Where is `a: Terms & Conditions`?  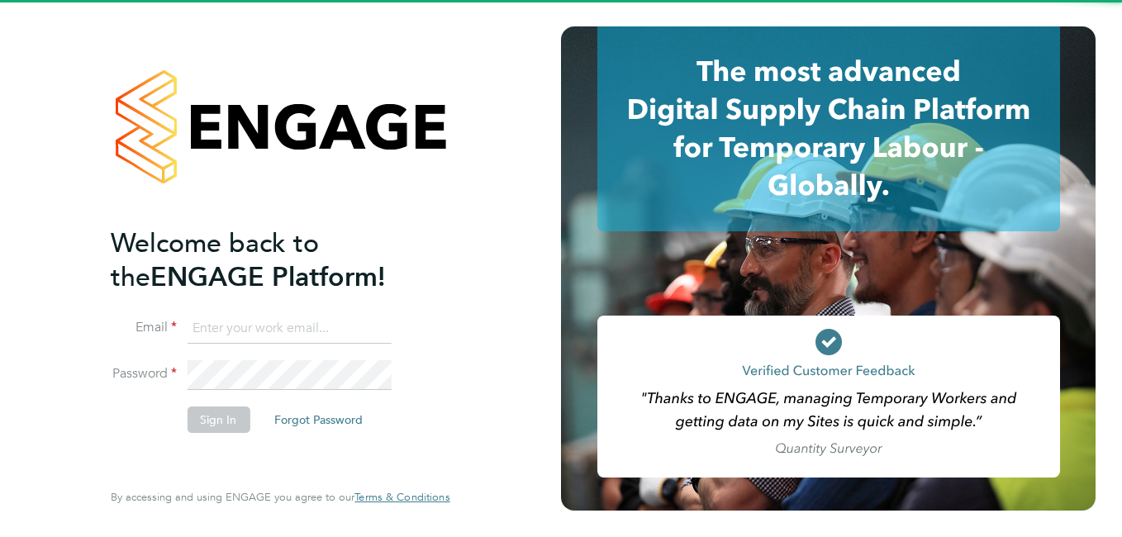 a: Terms & Conditions is located at coordinates (402, 497).